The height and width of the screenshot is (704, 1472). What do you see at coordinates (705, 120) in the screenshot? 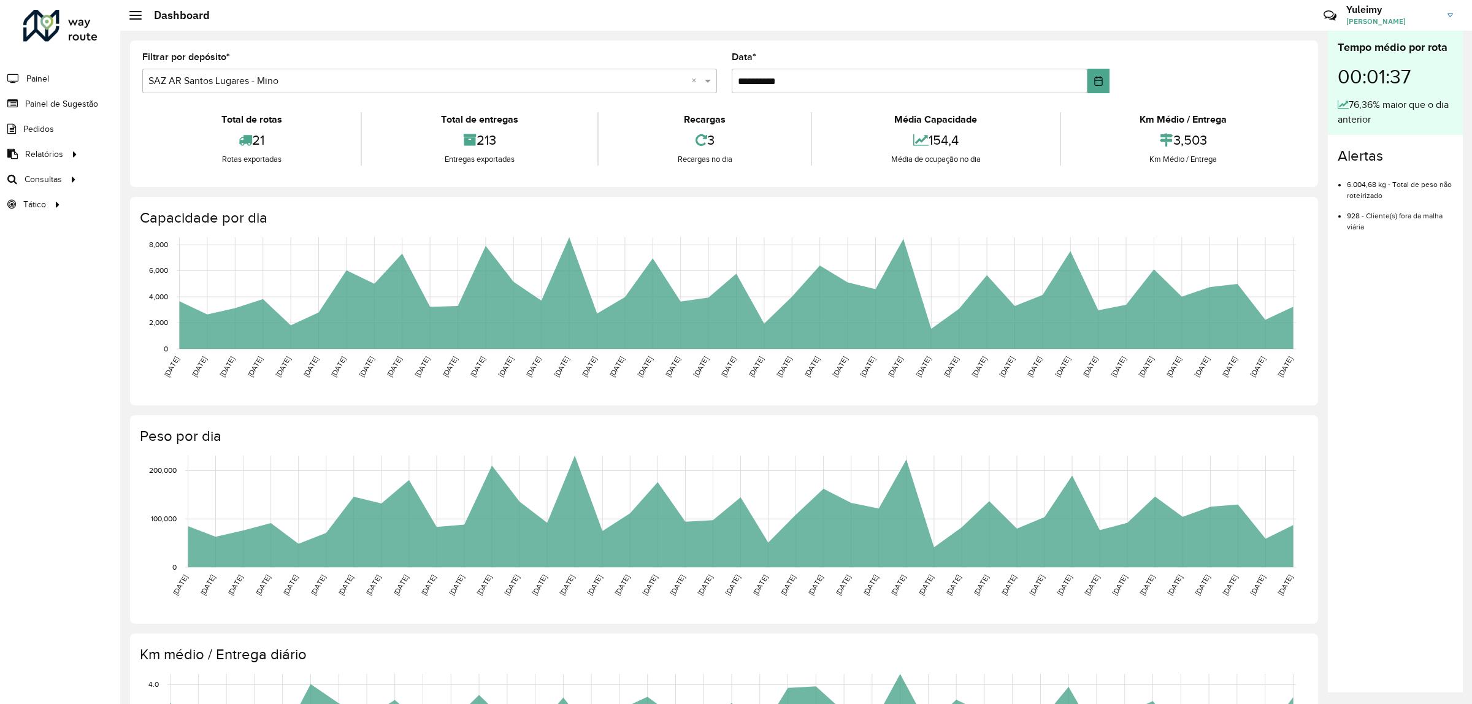
I see `div: Recargas` at bounding box center [705, 120].